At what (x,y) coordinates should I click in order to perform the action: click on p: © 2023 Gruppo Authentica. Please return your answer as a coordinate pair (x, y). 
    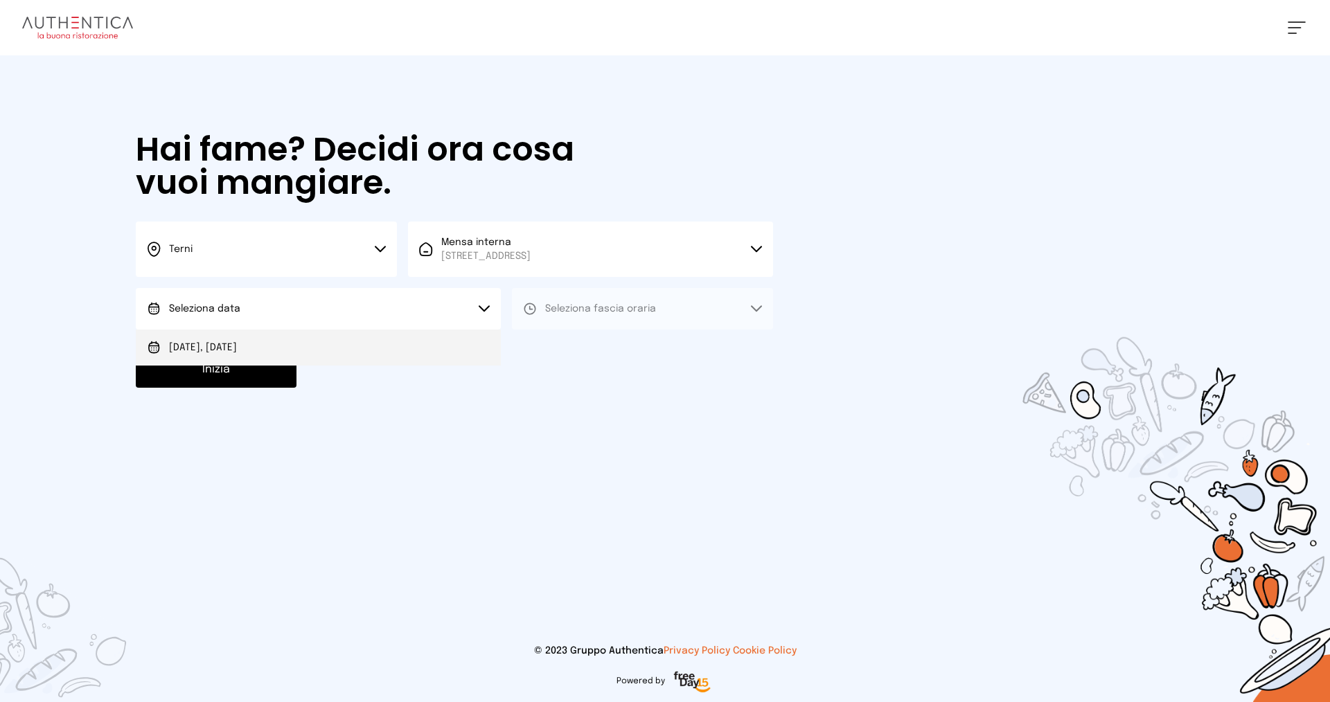
    Looking at the image, I should click on (665, 651).